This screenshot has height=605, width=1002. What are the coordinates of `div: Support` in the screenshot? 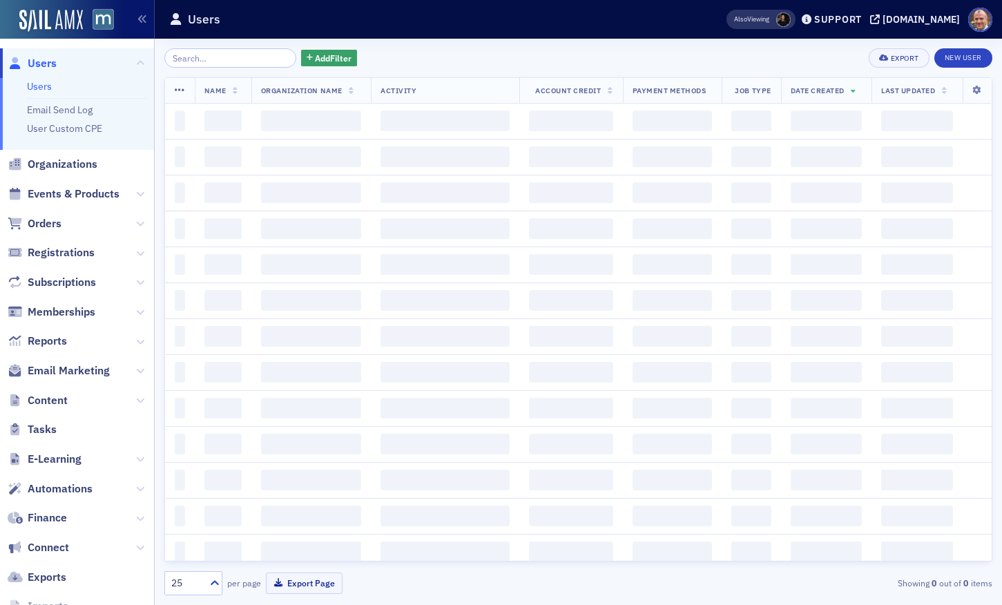 It's located at (838, 19).